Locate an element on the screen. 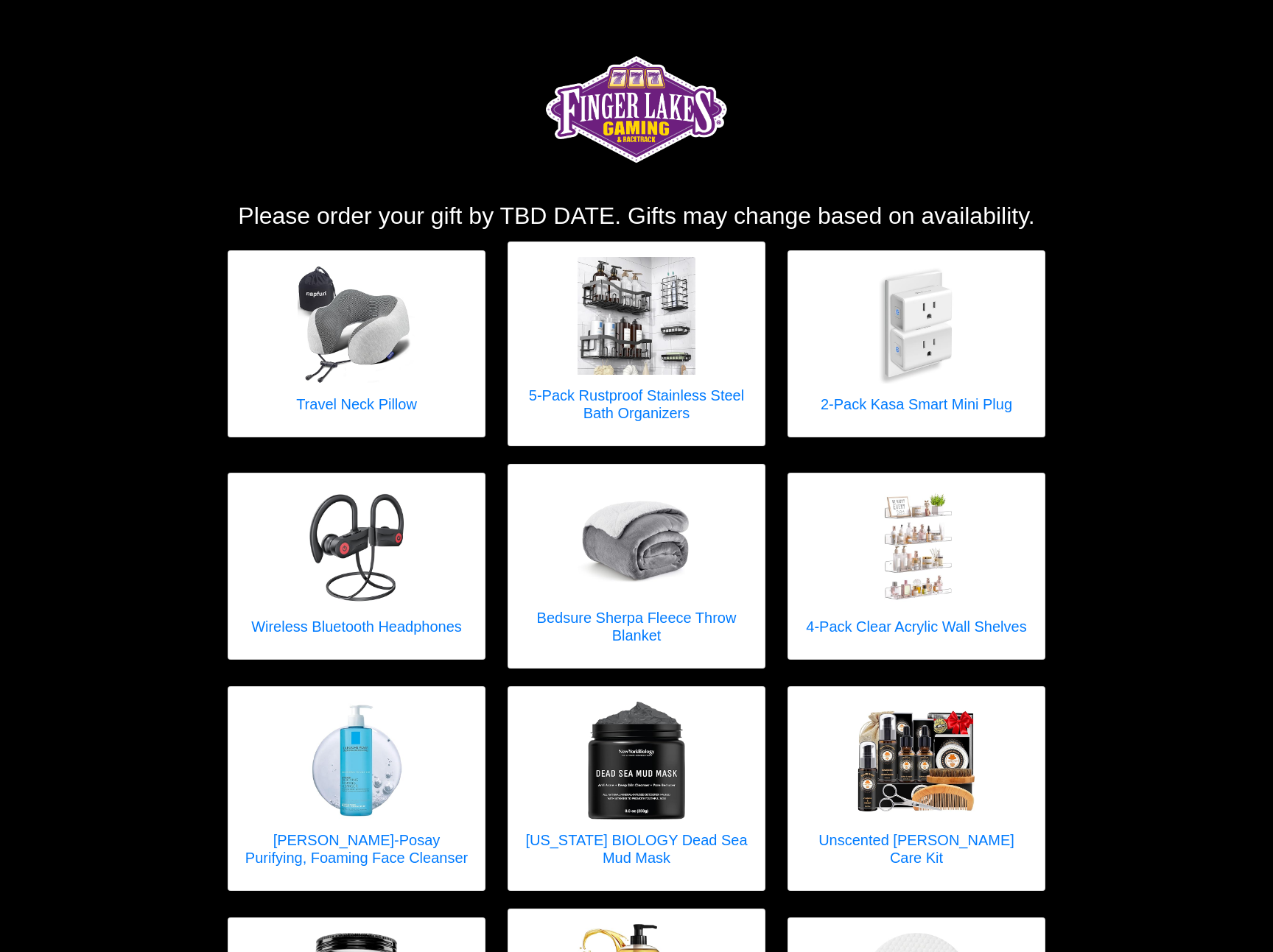 This screenshot has height=952, width=1273. h5: 5-Pack Rustproof Stainless Steel Bath Organizers is located at coordinates (636, 404).